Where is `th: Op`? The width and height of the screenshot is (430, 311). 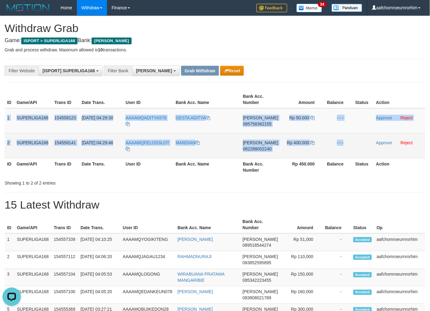 th: Op is located at coordinates (400, 224).